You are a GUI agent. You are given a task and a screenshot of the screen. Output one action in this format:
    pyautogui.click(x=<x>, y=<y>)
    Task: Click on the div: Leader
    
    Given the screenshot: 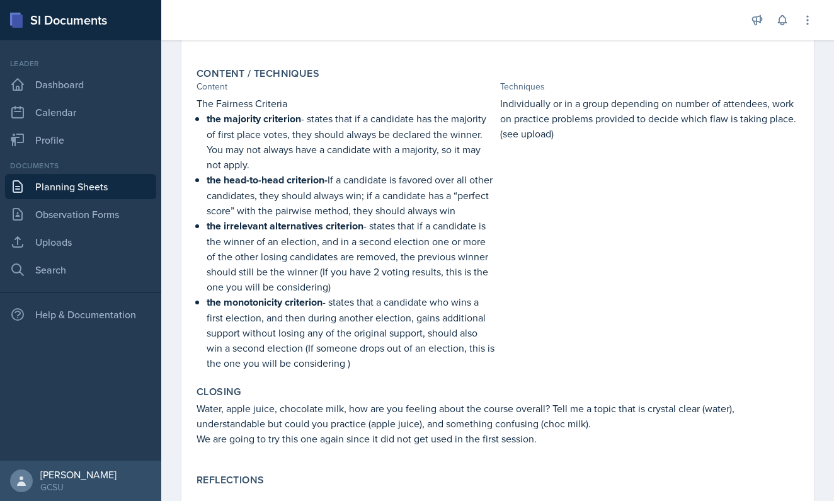 What is the action you would take?
    pyautogui.click(x=81, y=64)
    